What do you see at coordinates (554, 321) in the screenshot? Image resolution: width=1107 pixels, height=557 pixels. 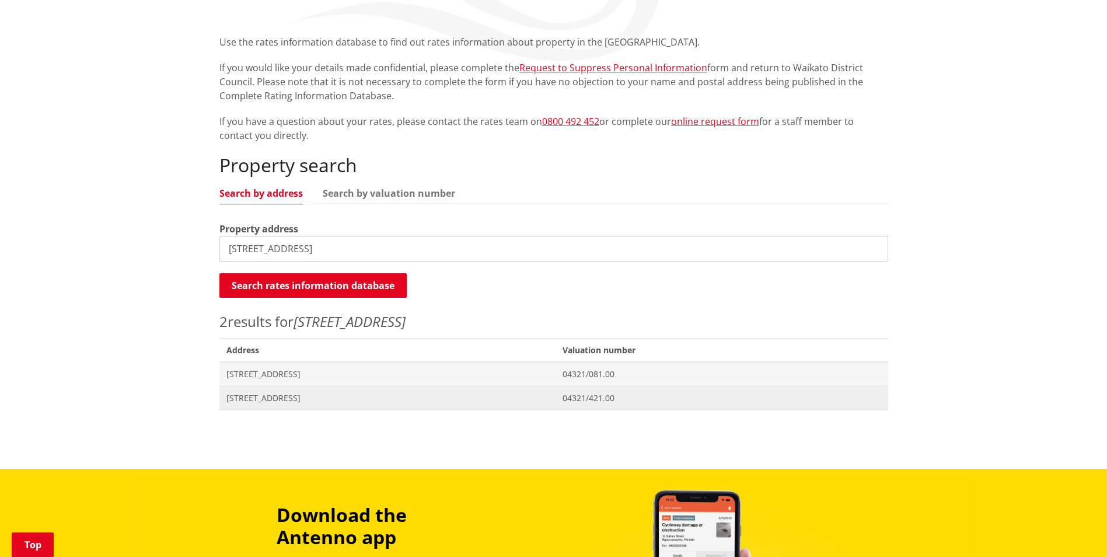 I see `p: results for` at bounding box center [554, 321].